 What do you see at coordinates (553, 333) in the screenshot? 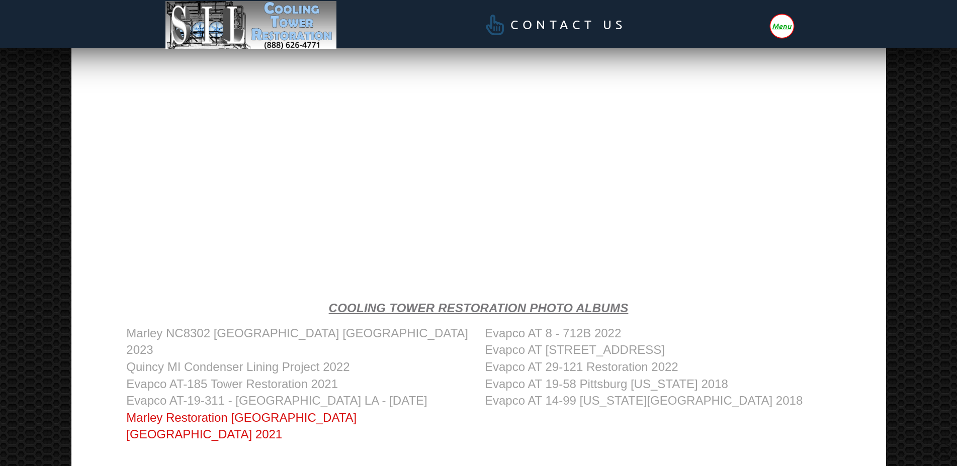
I see `a: Evapco AT 8 - 712B 2022` at bounding box center [553, 333].